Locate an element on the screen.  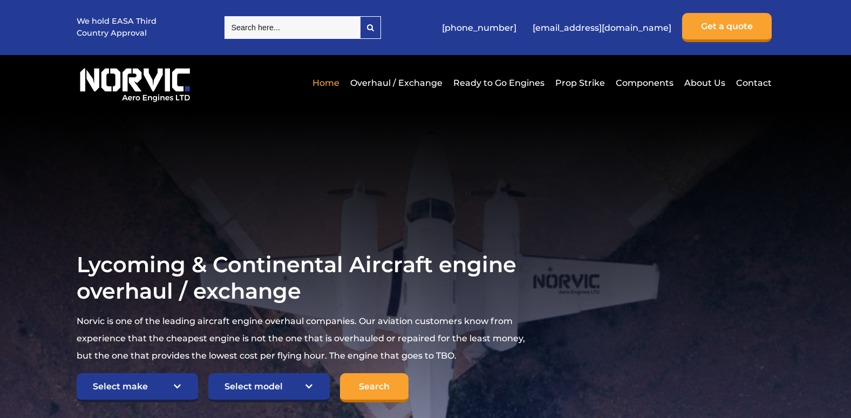
a: Contact is located at coordinates (752, 83).